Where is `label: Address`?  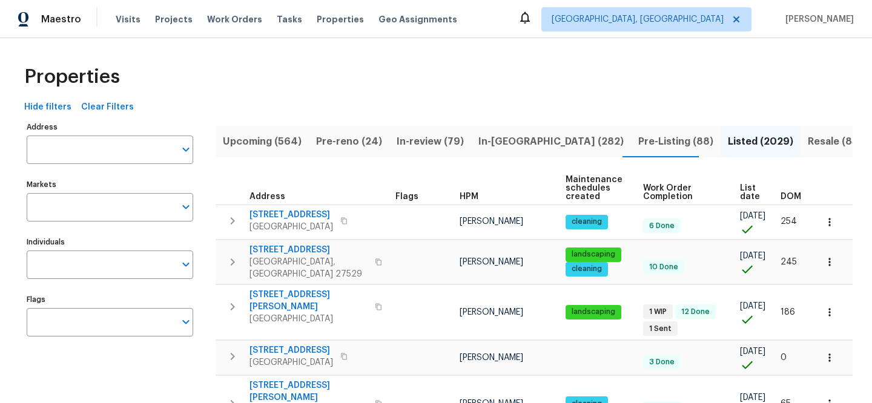
label: Address is located at coordinates (110, 127).